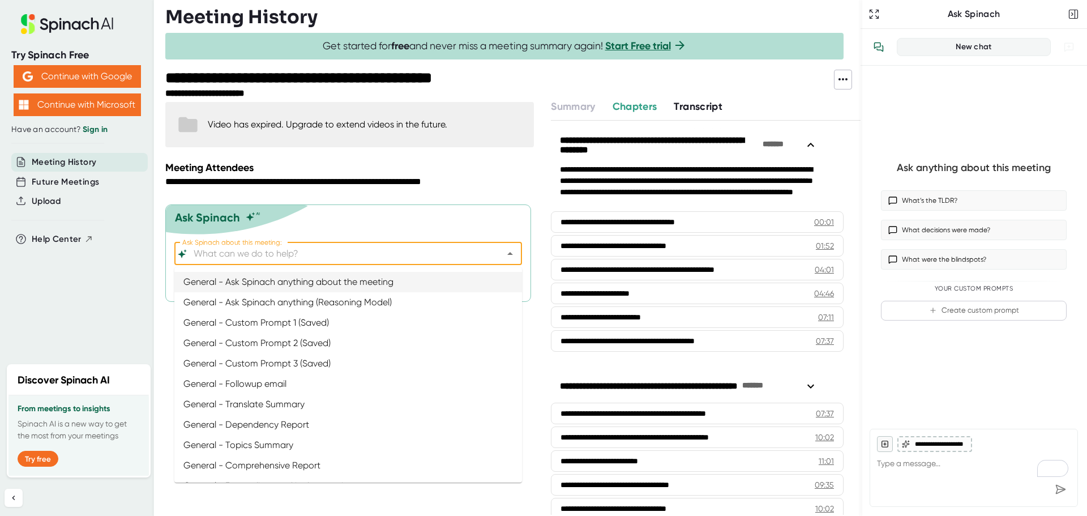 The width and height of the screenshot is (1087, 516). I want to click on span: Meeting History, so click(64, 162).